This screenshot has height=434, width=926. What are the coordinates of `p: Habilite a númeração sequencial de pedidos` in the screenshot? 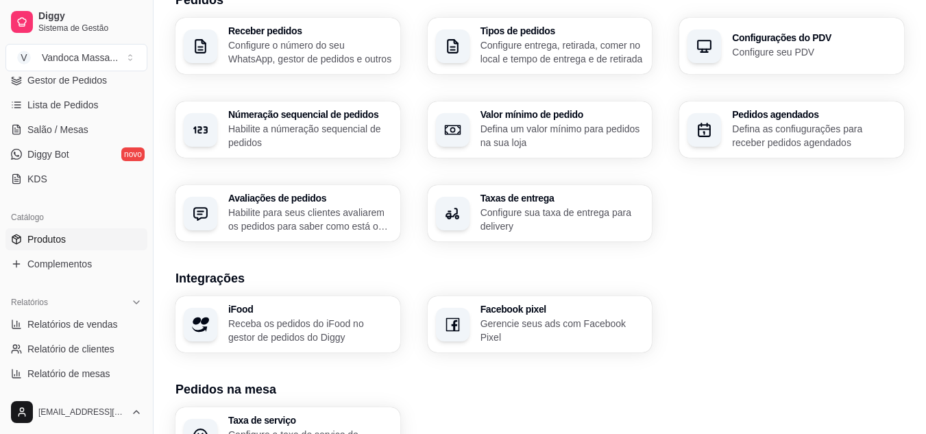 It's located at (310, 136).